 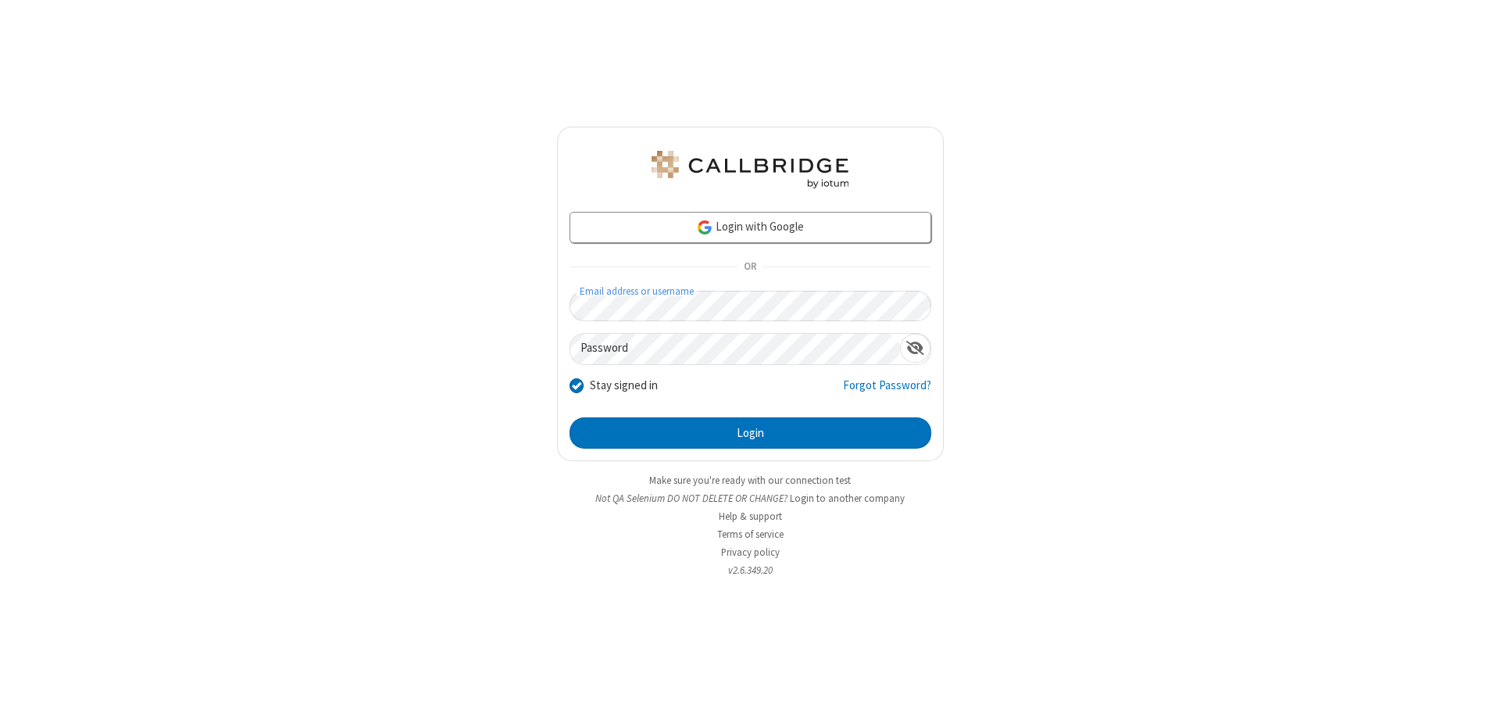 I want to click on input: Email address or username, so click(x=750, y=306).